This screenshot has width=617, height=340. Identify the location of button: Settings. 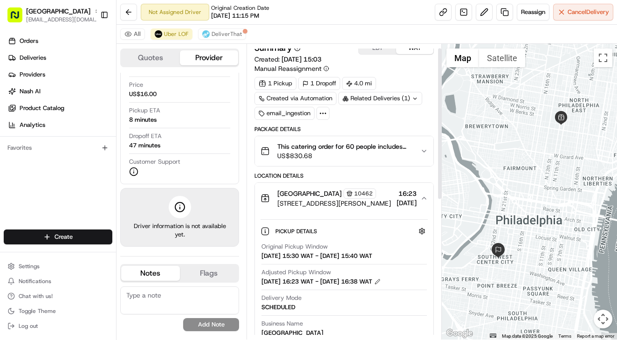
(58, 266).